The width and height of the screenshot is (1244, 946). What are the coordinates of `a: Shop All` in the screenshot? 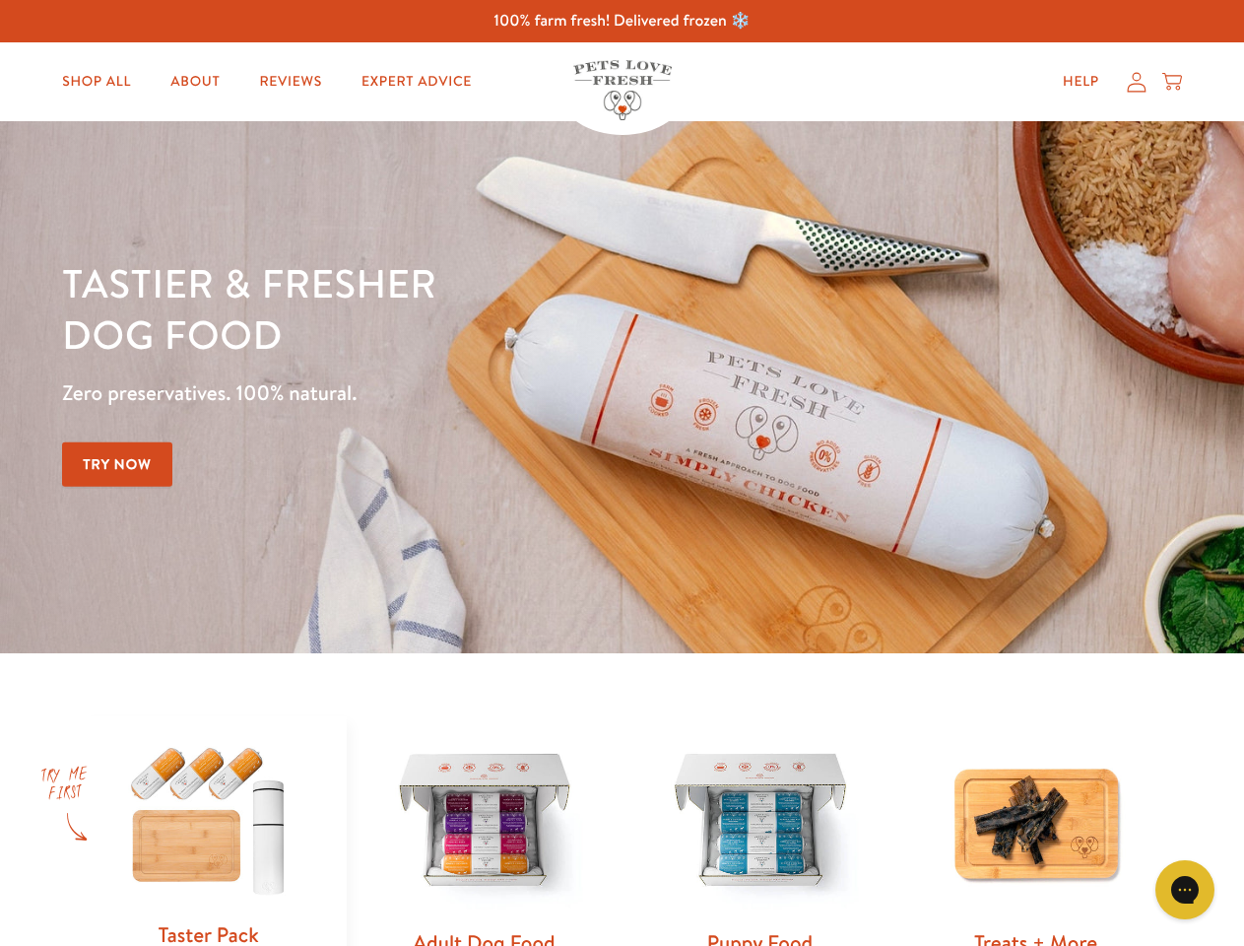 It's located at (97, 82).